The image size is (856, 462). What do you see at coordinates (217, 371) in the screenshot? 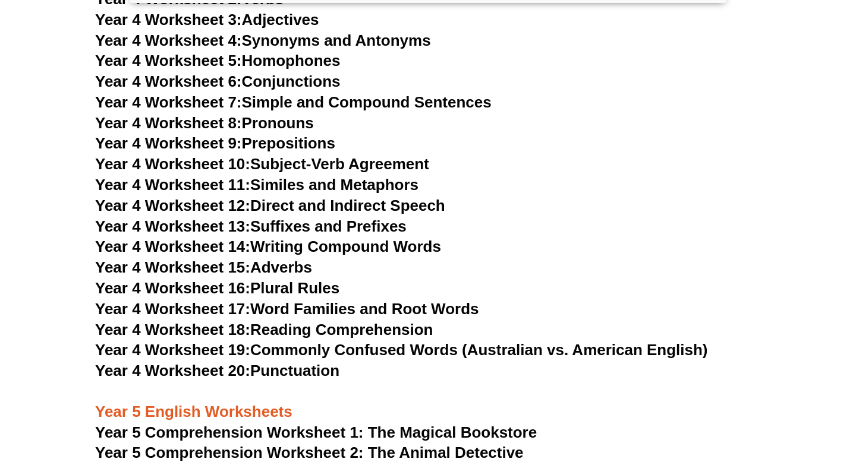
I see `a: Year 4 Worksheet 20:Punctuation` at bounding box center [217, 371].